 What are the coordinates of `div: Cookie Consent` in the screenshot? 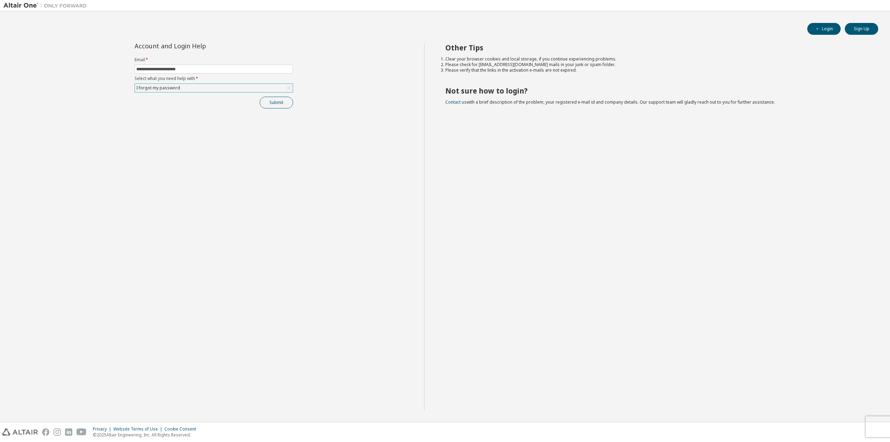 It's located at (182, 429).